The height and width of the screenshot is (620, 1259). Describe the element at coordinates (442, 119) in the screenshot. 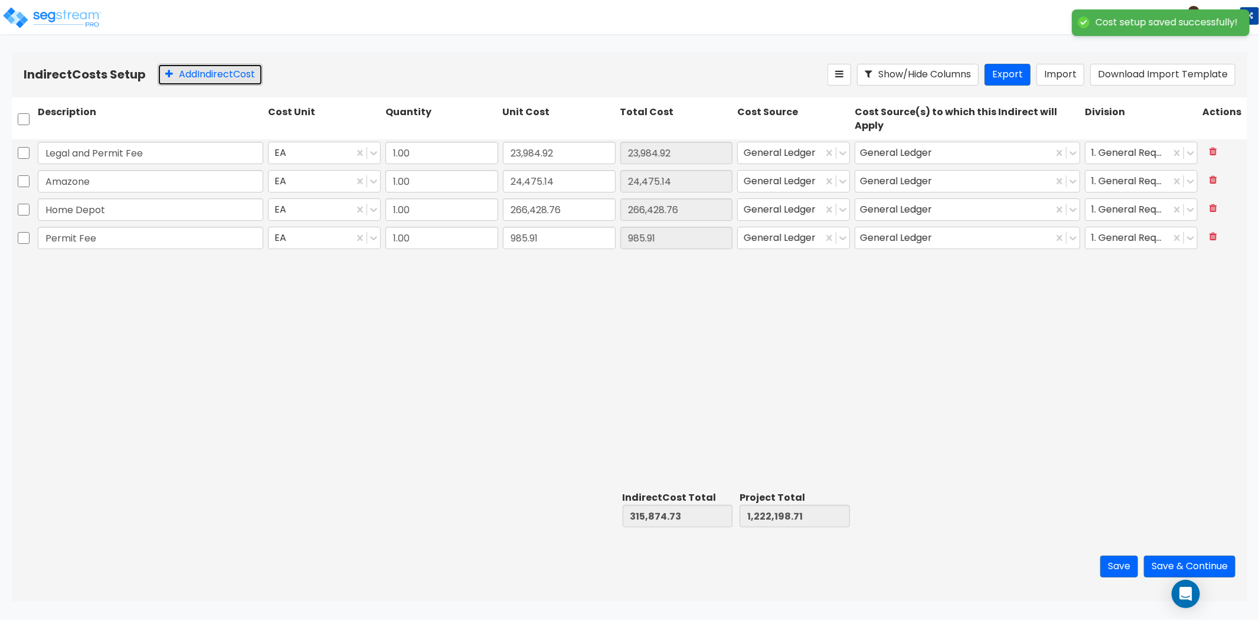

I see `div: Quantity` at that location.